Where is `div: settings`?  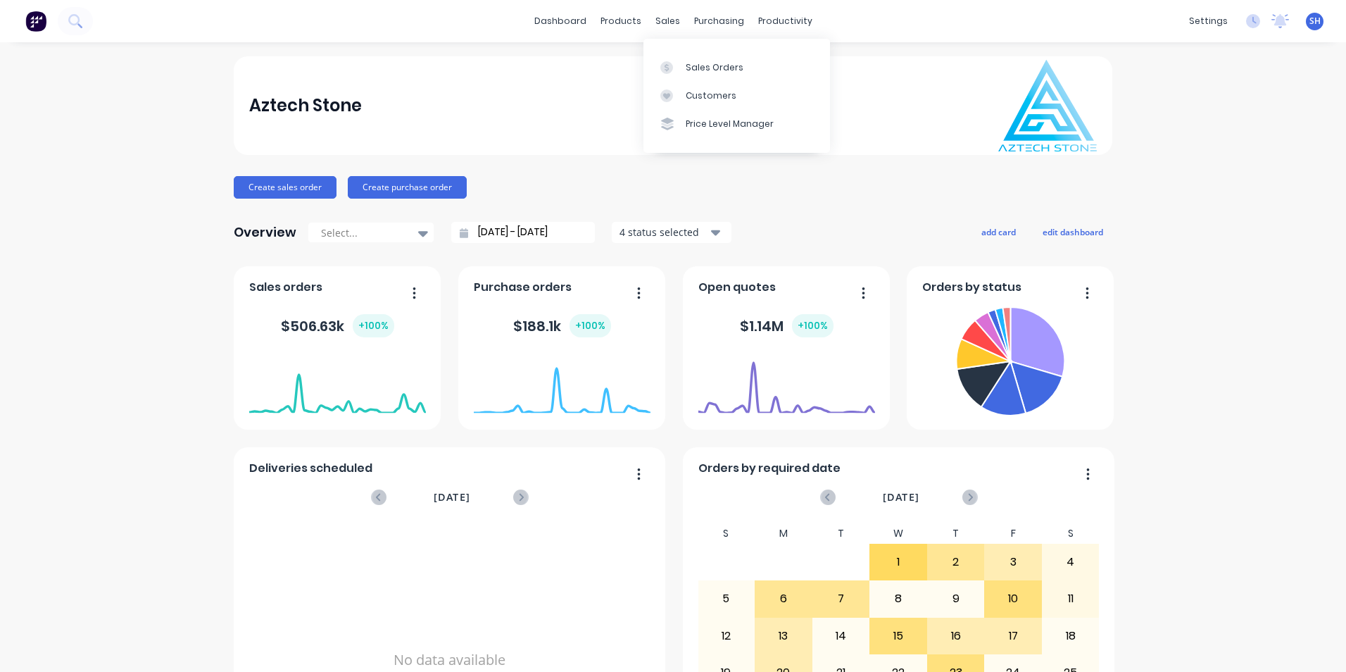
div: settings is located at coordinates (1208, 21).